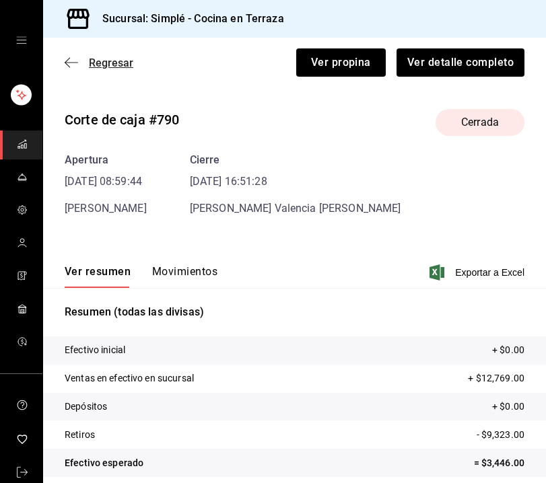 This screenshot has height=483, width=546. I want to click on button: Exportar a Excel, so click(478, 273).